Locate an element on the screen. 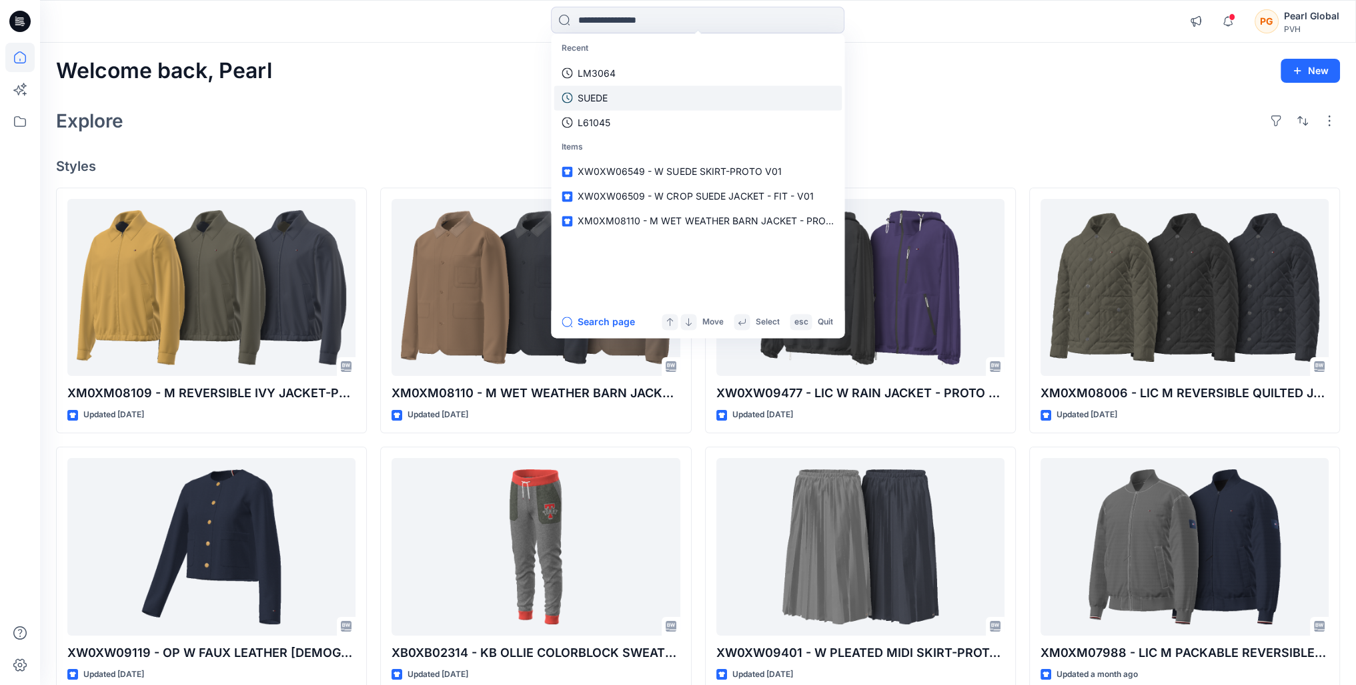 Image resolution: width=1356 pixels, height=685 pixels. p: XM0XM08006 - LIC M REVERSIBLE QUILTED JACKET - PROTO - V01 is located at coordinates (1185, 393).